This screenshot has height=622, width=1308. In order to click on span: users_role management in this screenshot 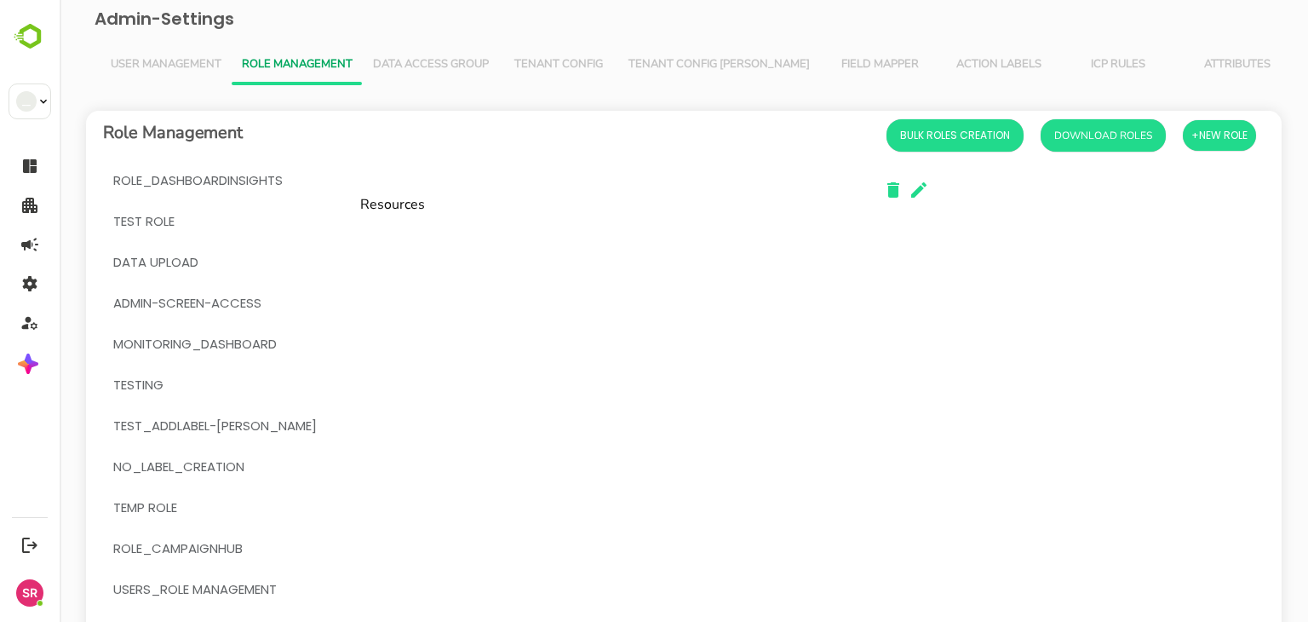, I will do `click(135, 589)`.